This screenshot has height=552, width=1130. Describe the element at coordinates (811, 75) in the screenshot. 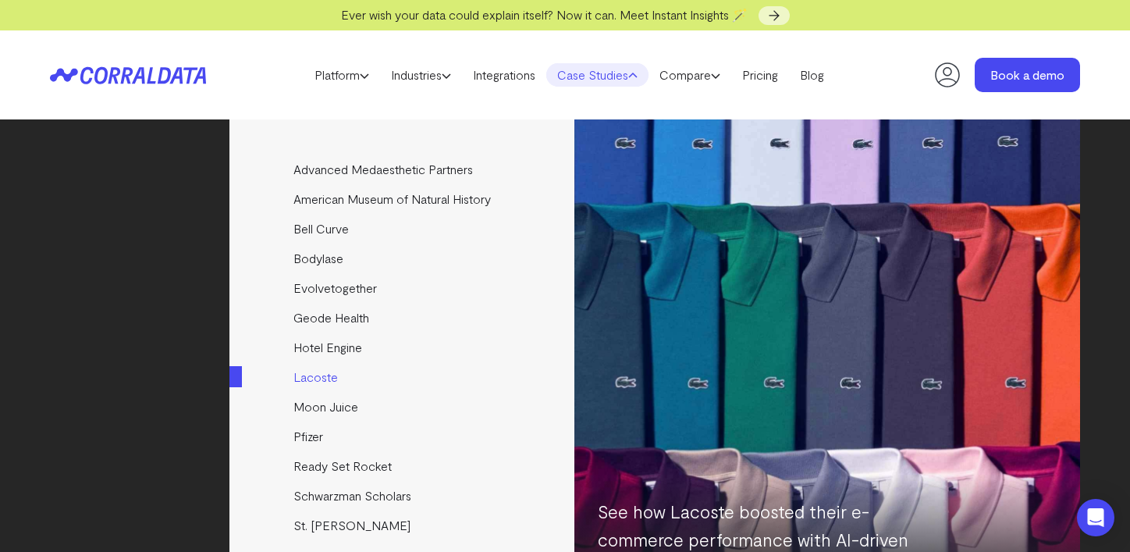

I see `a: Blog` at that location.